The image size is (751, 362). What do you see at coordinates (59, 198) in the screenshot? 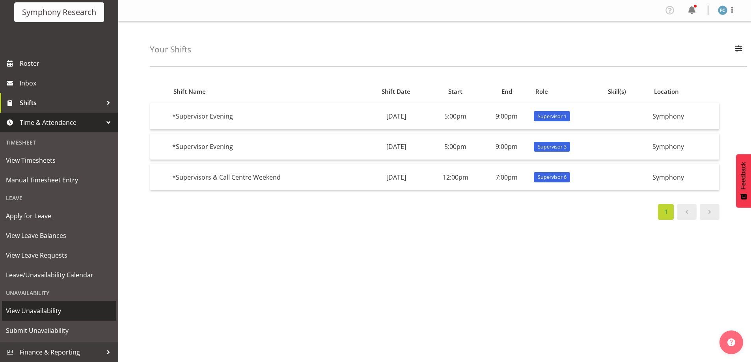
I see `div: Leave` at bounding box center [59, 198].